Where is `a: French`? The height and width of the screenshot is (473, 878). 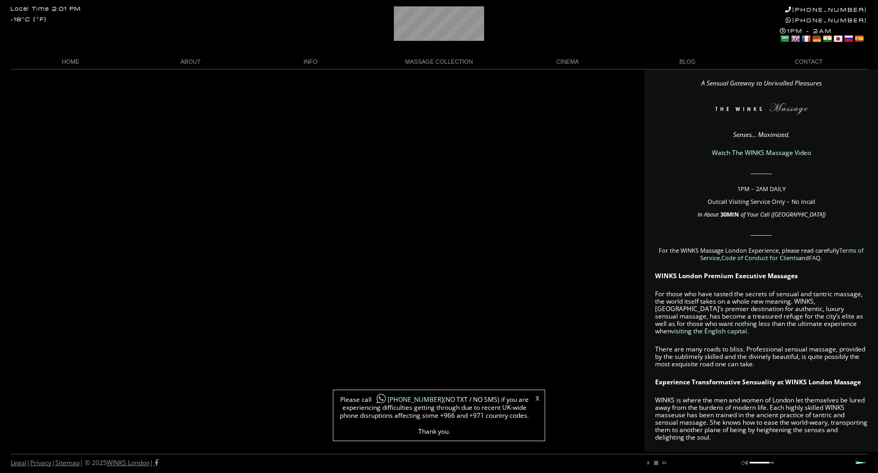
a: French is located at coordinates (806, 39).